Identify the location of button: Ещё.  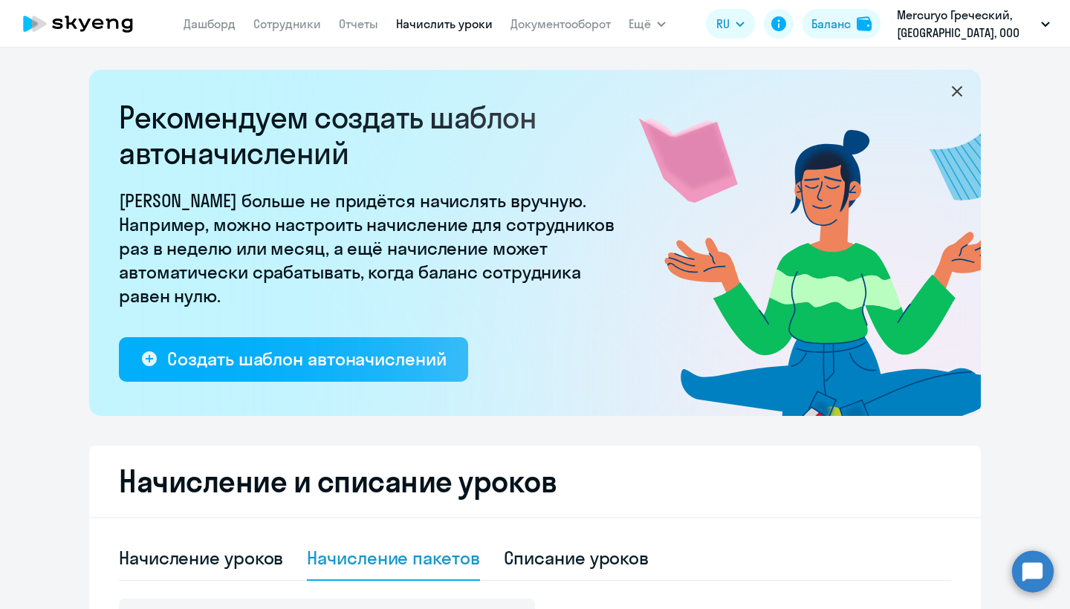
(647, 24).